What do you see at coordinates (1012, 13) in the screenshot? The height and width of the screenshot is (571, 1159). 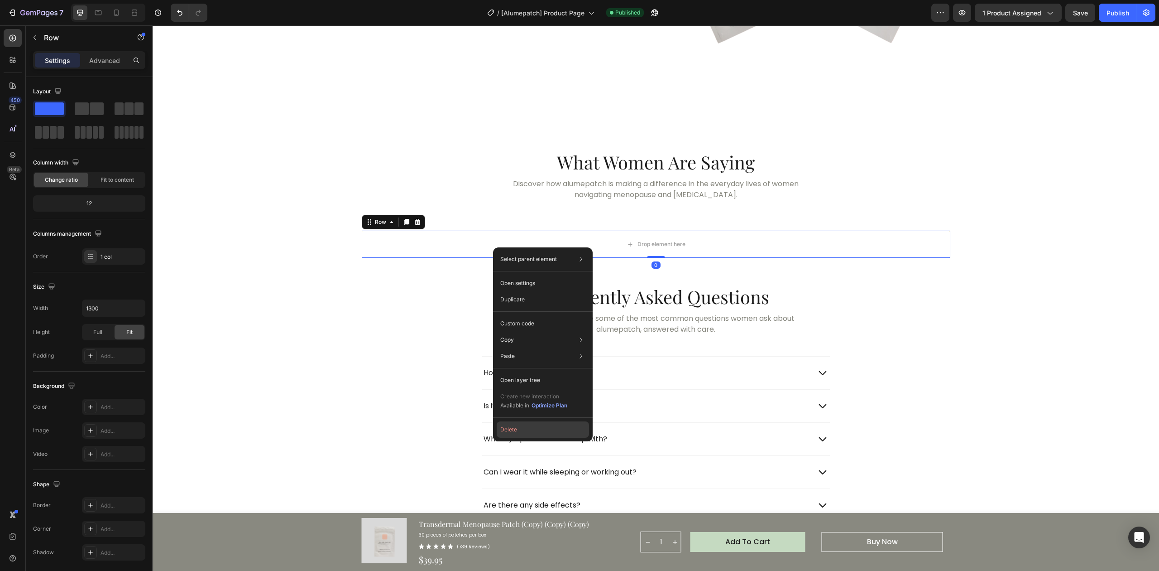 I see `span: 1 product assigned` at bounding box center [1012, 13].